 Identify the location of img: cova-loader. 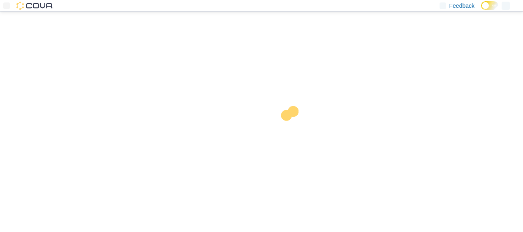
(292, 131).